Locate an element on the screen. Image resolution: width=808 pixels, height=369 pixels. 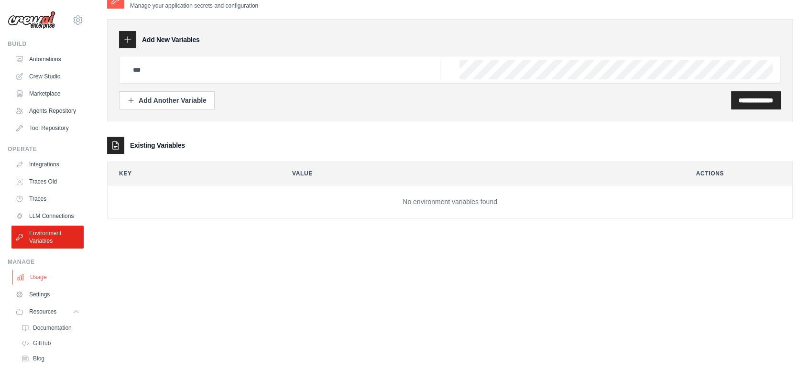
button: Add Another Variable is located at coordinates (167, 100).